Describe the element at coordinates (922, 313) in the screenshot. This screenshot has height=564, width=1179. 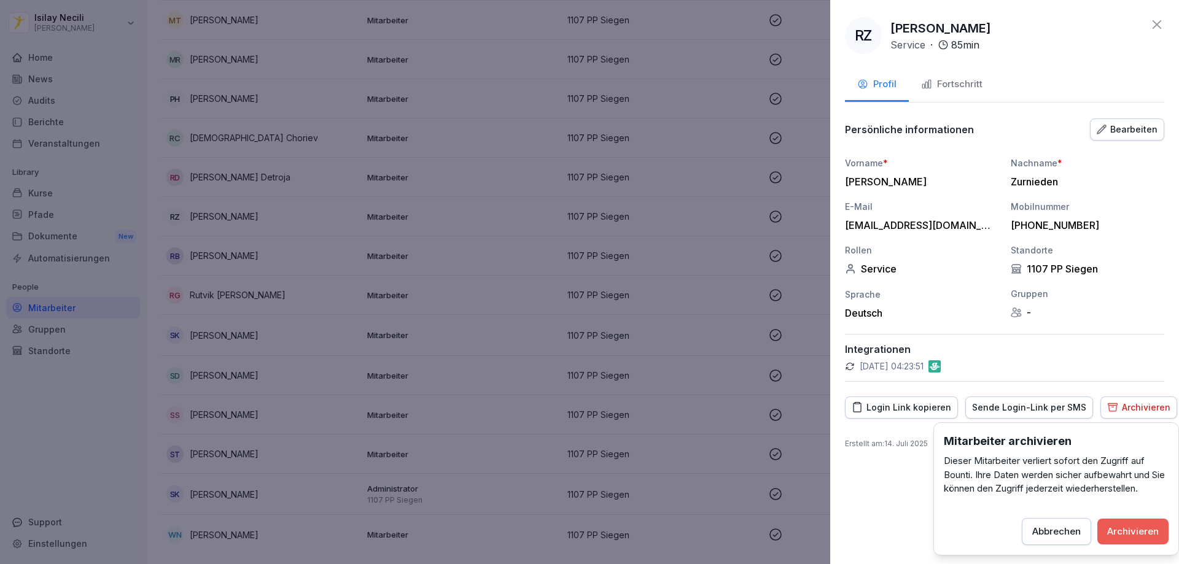
I see `div: Deutsch` at that location.